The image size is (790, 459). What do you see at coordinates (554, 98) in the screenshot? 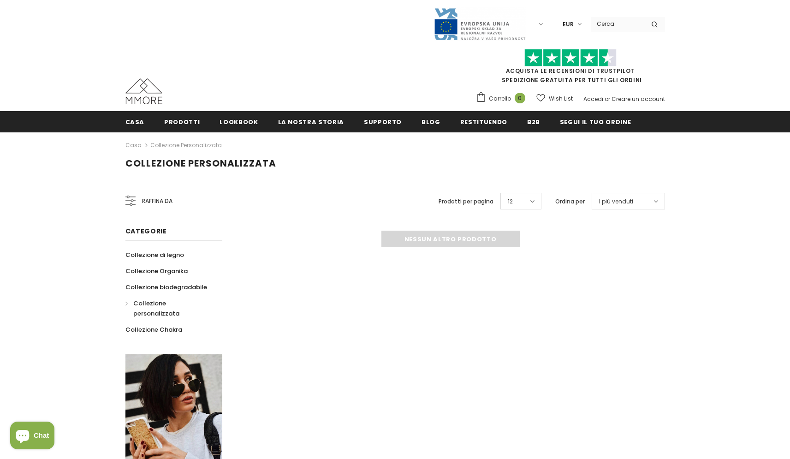
I see `a: Wish List` at bounding box center [554, 98].